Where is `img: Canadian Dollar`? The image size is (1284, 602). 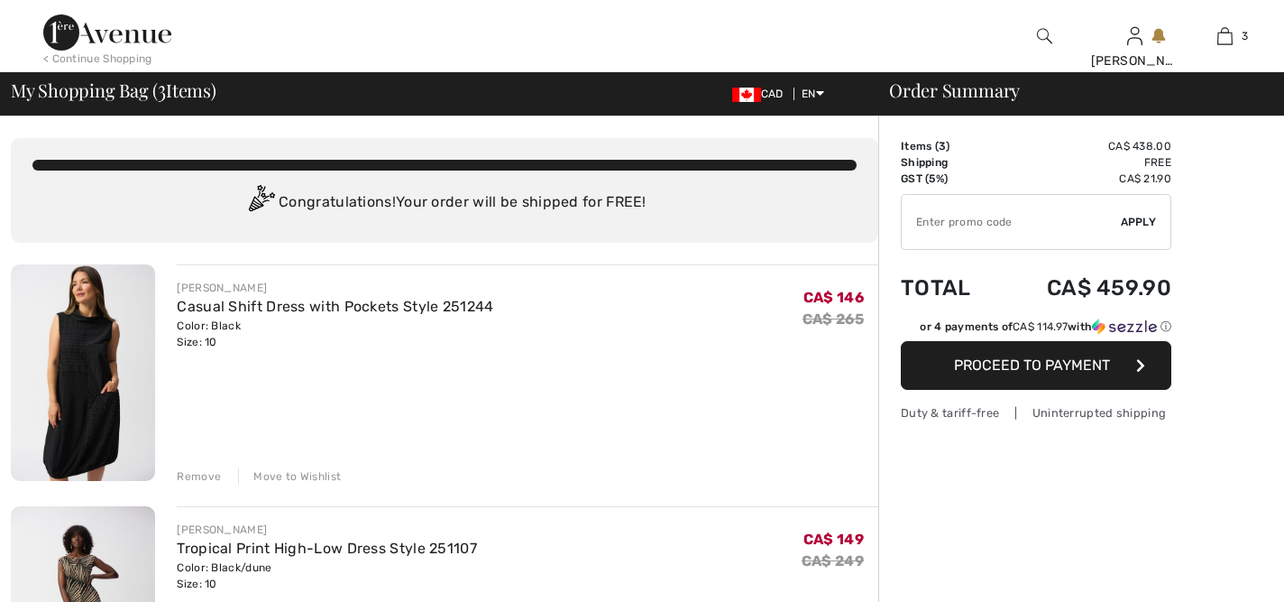
img: Canadian Dollar is located at coordinates (747, 95).